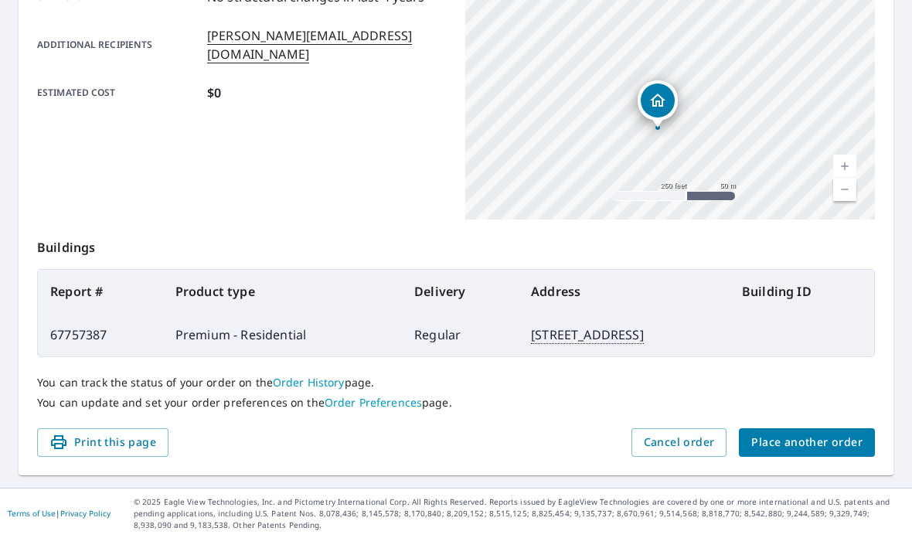 This screenshot has height=538, width=912. I want to click on p: Estimated cost, so click(119, 93).